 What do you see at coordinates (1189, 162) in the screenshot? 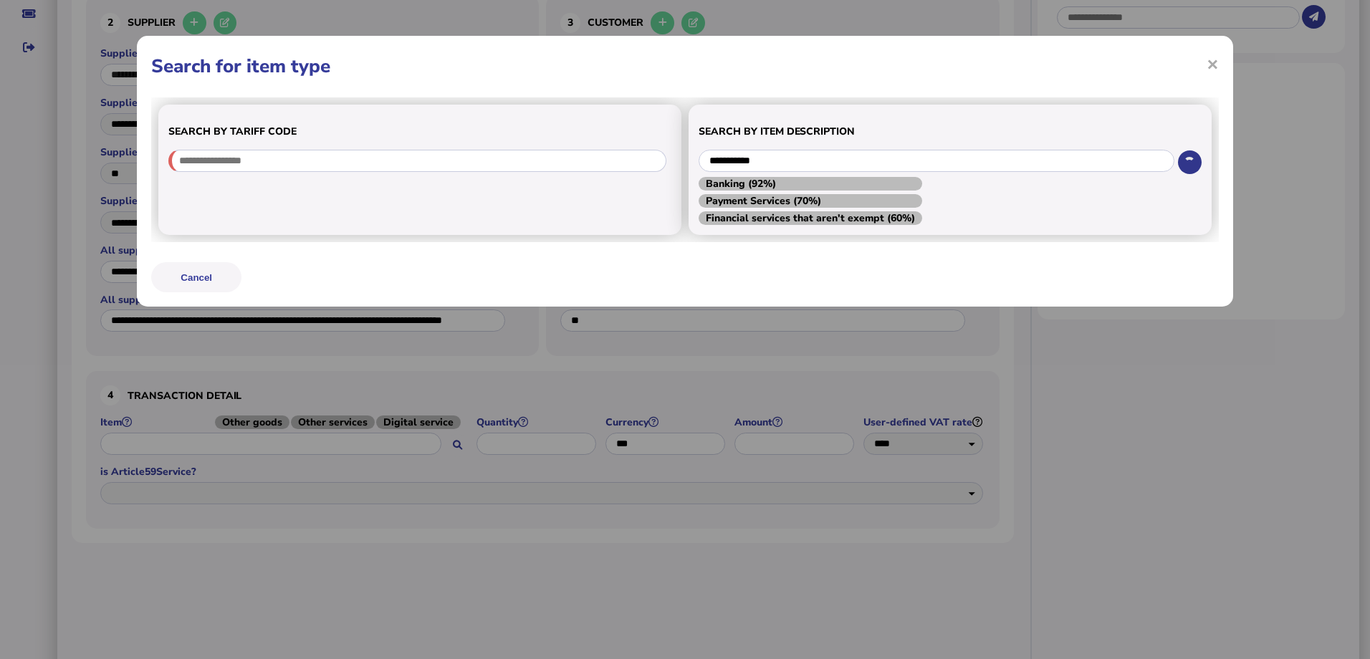
I see `button: Search item code by description` at bounding box center [1189, 162].